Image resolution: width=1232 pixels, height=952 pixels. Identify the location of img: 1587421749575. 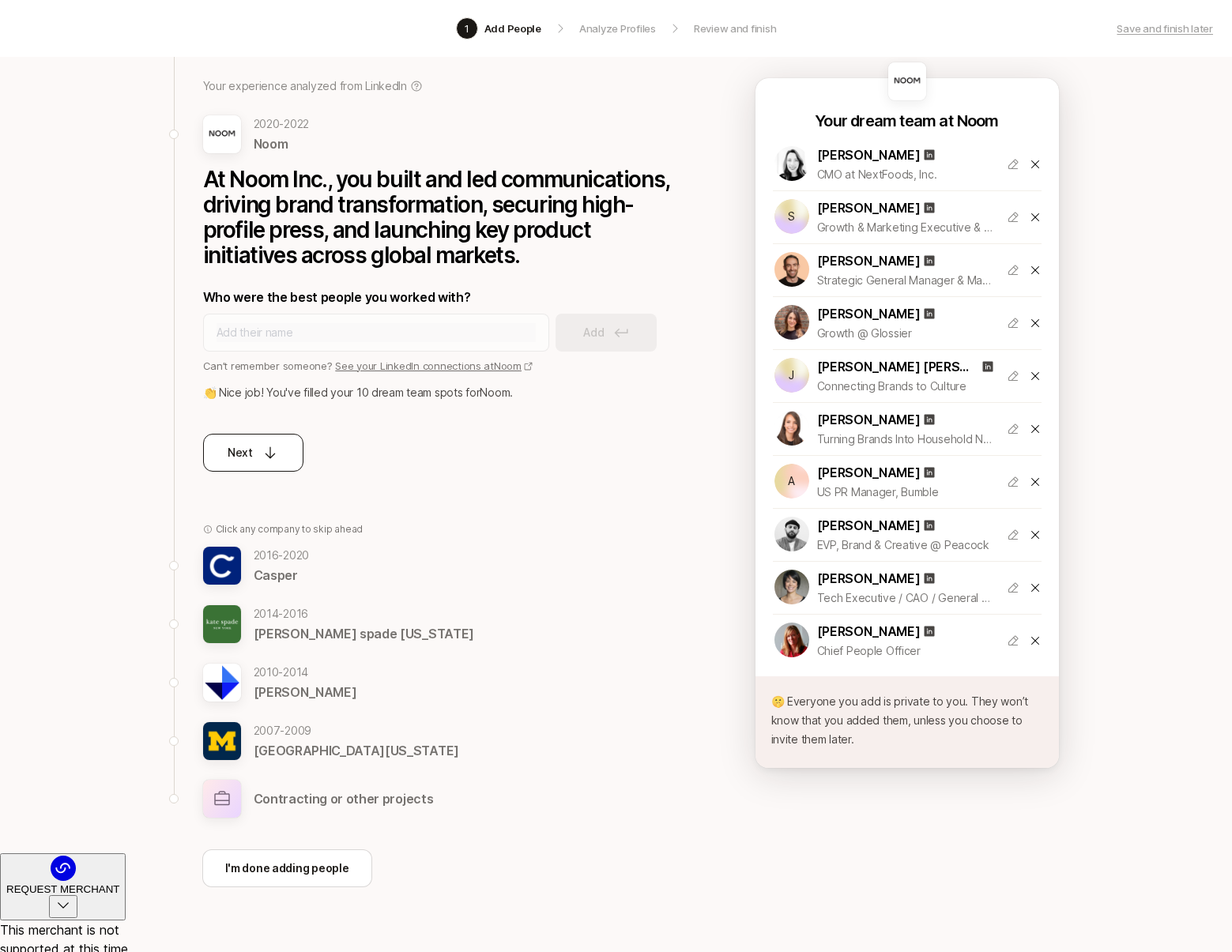
(792, 163).